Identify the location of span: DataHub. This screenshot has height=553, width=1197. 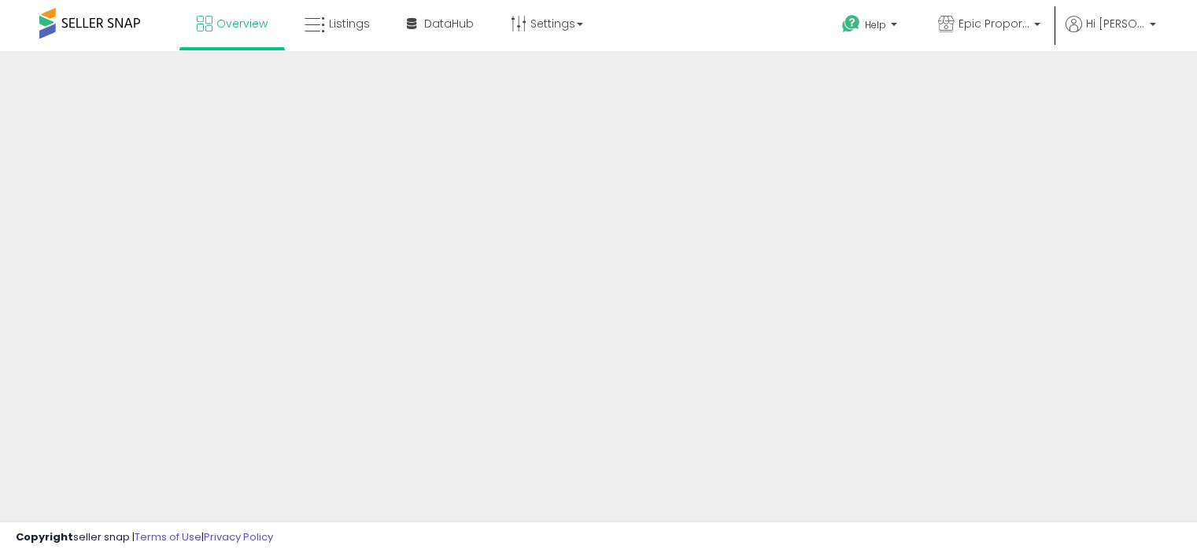
(449, 24).